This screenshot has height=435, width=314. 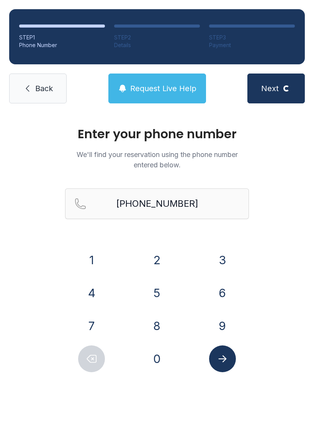 What do you see at coordinates (222, 358) in the screenshot?
I see `button: Submit lookup form` at bounding box center [222, 358].